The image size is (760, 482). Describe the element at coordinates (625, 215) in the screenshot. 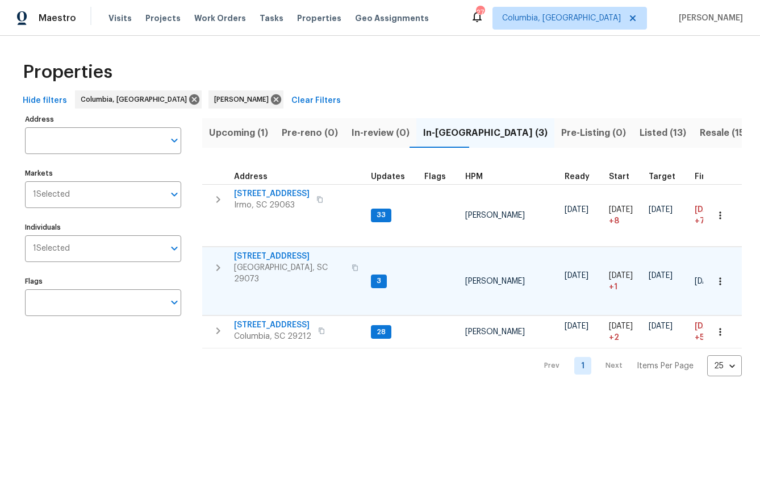

I see `td: Project started 8 days late` at that location.